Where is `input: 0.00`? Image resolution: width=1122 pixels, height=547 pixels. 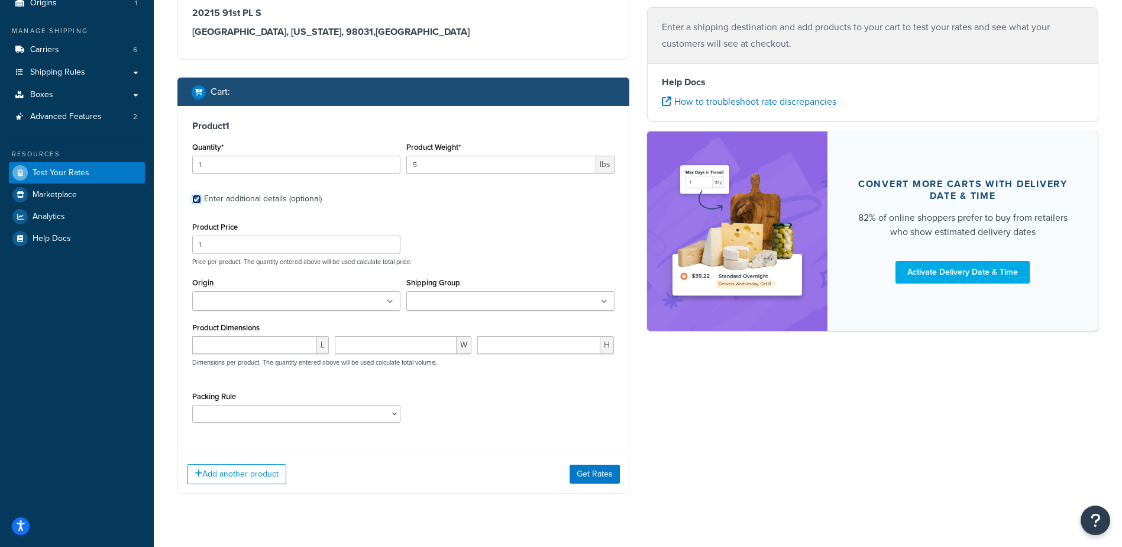 input: 0.00 is located at coordinates (501, 164).